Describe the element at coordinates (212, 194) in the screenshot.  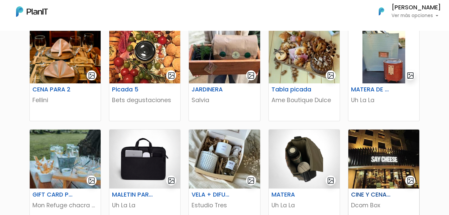
I see `h6: VELA + DIFUSOR + HOME SPRAY` at that location.